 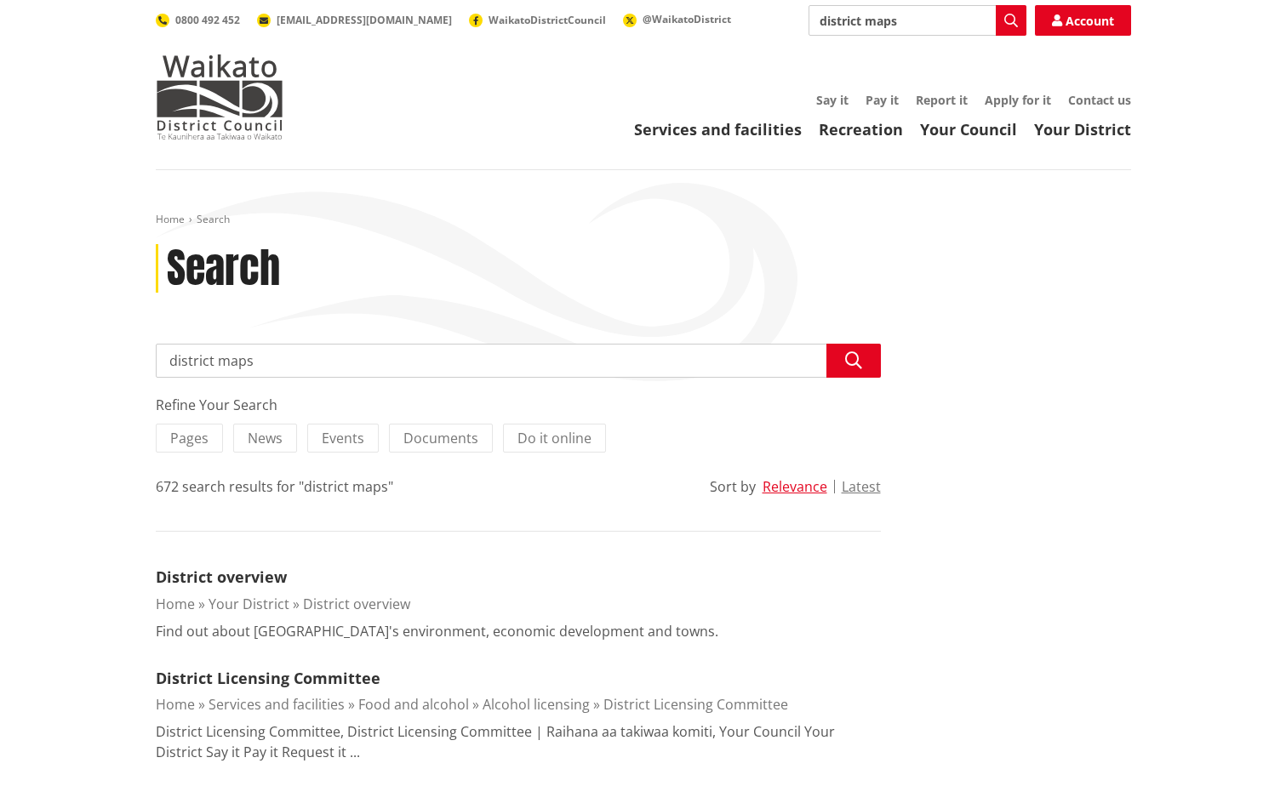 What do you see at coordinates (547, 20) in the screenshot?
I see `span: WaikatoDistrictCouncil` at bounding box center [547, 20].